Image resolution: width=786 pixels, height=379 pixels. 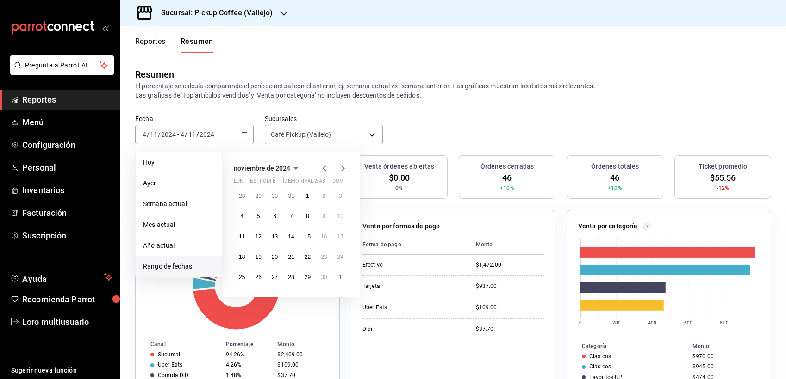 What do you see at coordinates (267, 168) in the screenshot?
I see `button: noviembre de 2024` at bounding box center [267, 168].